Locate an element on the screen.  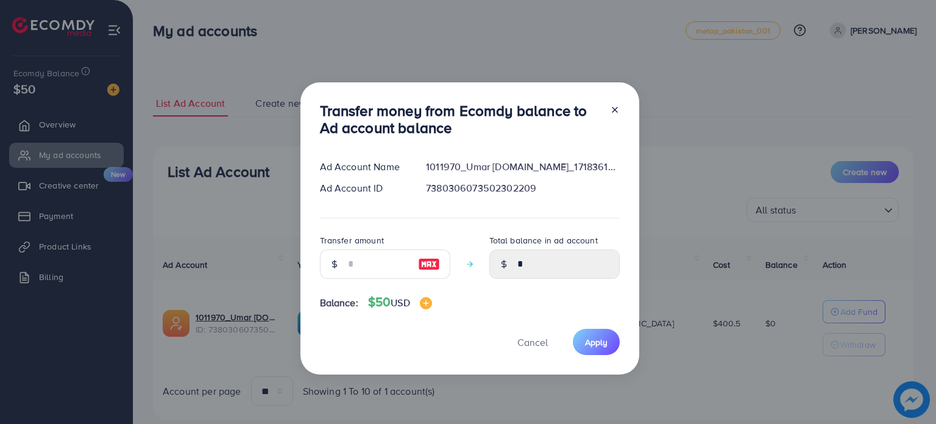
div: Ad Account Name is located at coordinates (363, 166).